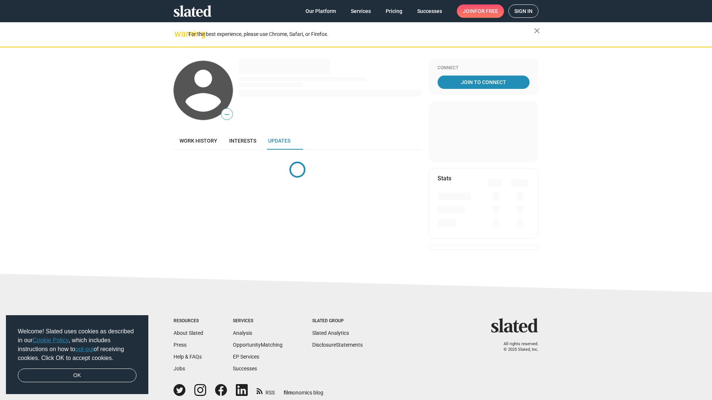 This screenshot has width=712, height=400. Describe the element at coordinates (337, 321) in the screenshot. I see `div: Slated Group` at that location.